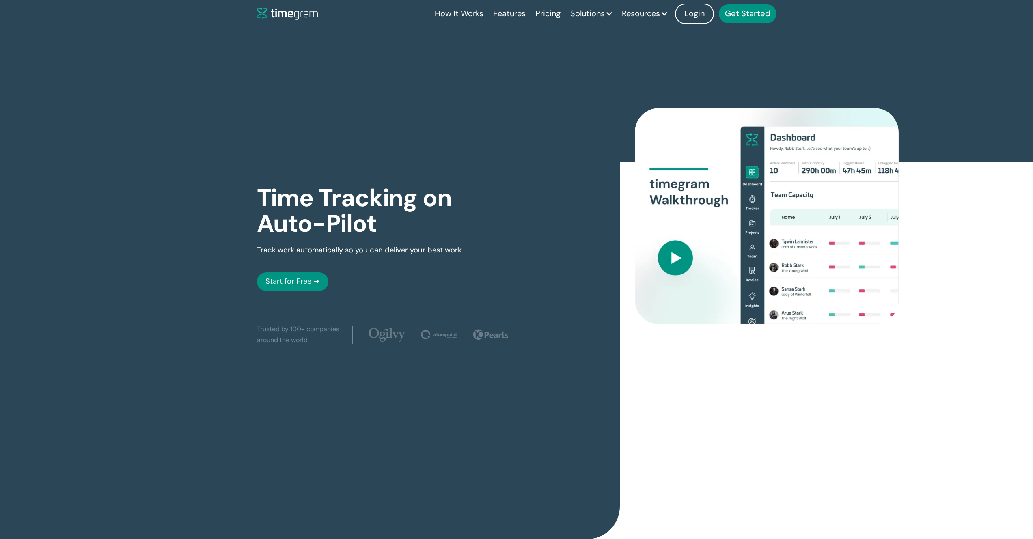 Image resolution: width=1033 pixels, height=539 pixels. Describe the element at coordinates (641, 14) in the screenshot. I see `div: Resources` at that location.